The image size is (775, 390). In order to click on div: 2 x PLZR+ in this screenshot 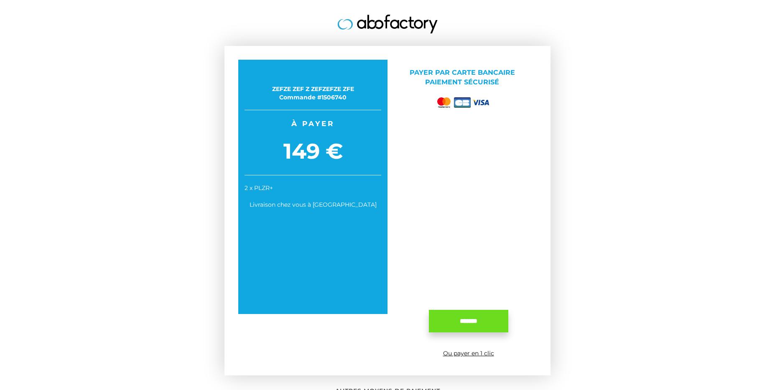, I will do `click(313, 188)`.